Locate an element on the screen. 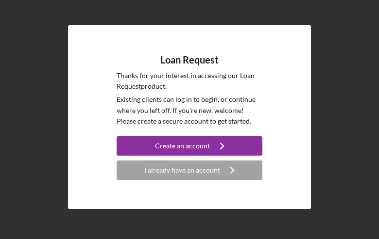  div: I already have an account is located at coordinates (182, 170).